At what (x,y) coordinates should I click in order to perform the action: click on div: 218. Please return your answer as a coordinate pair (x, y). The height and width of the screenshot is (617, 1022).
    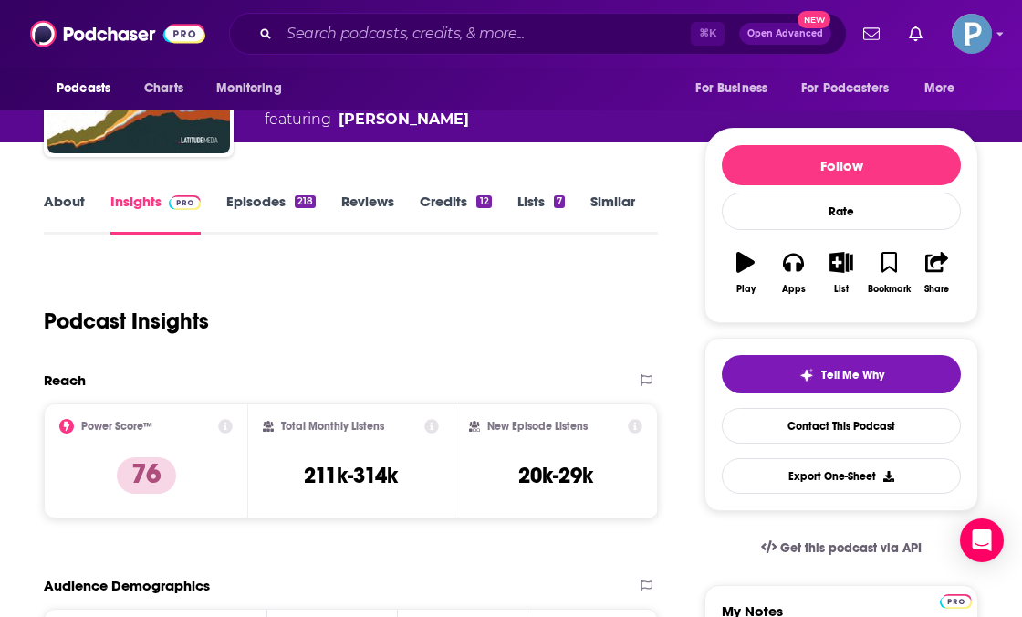
    Looking at the image, I should click on (305, 202).